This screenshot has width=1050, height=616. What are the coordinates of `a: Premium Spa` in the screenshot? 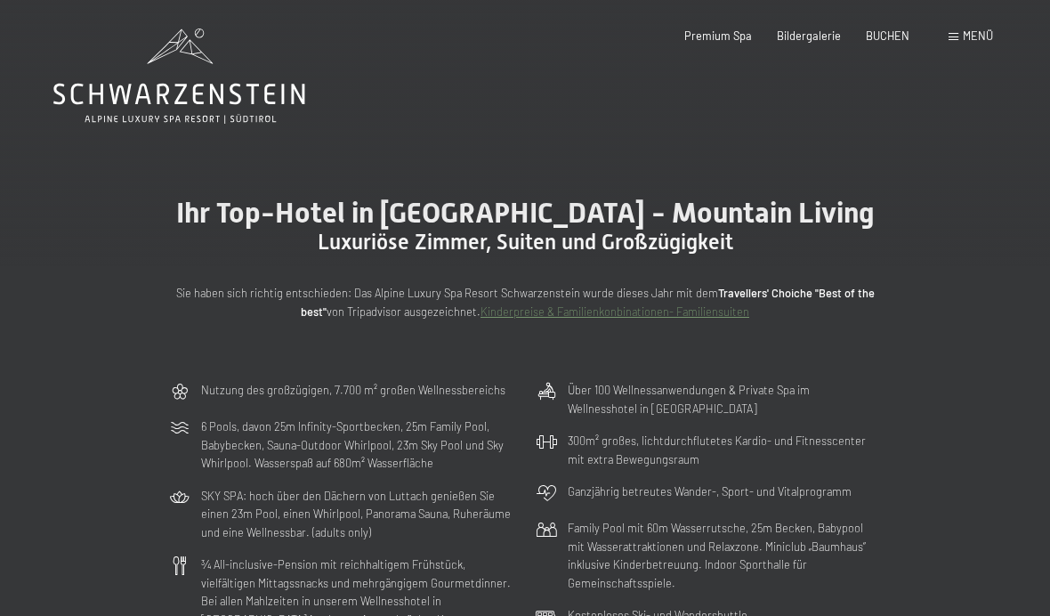 It's located at (718, 36).